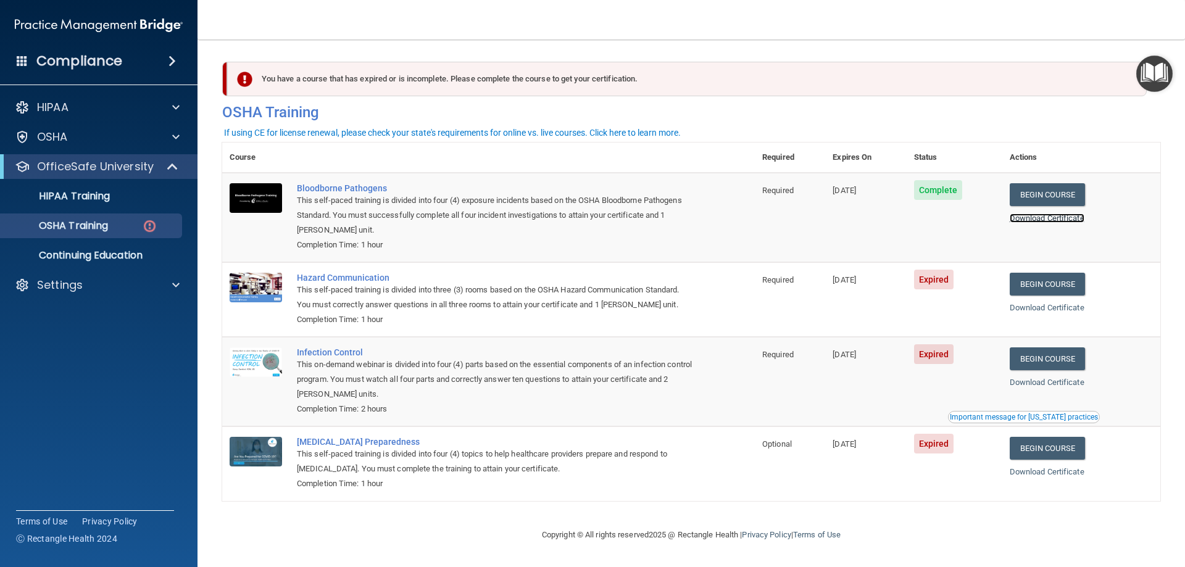 Image resolution: width=1185 pixels, height=567 pixels. Describe the element at coordinates (777, 444) in the screenshot. I see `span: Optional` at that location.